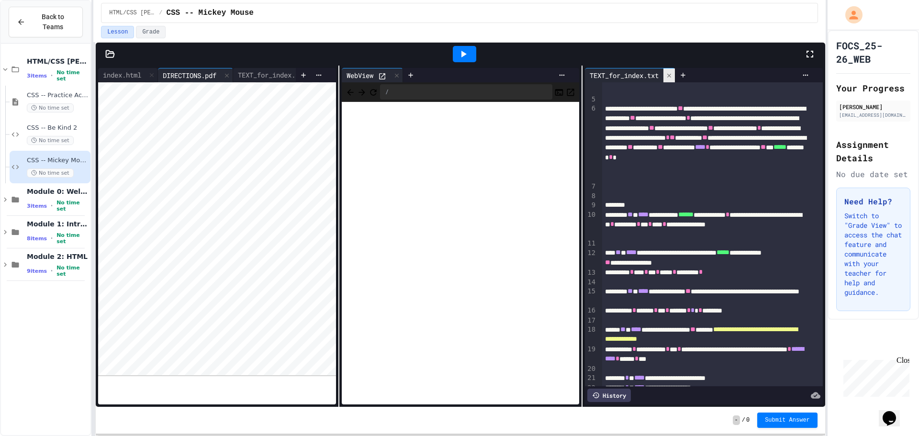 Image resolution: width=919 pixels, height=436 pixels. What do you see at coordinates (57, 257) in the screenshot?
I see `span: Module 2: HTML` at bounding box center [57, 257].